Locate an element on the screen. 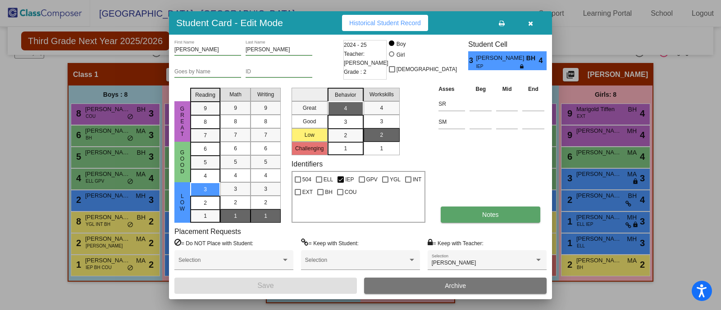 This screenshot has height=310, width=721. th: Mid is located at coordinates (507, 89).